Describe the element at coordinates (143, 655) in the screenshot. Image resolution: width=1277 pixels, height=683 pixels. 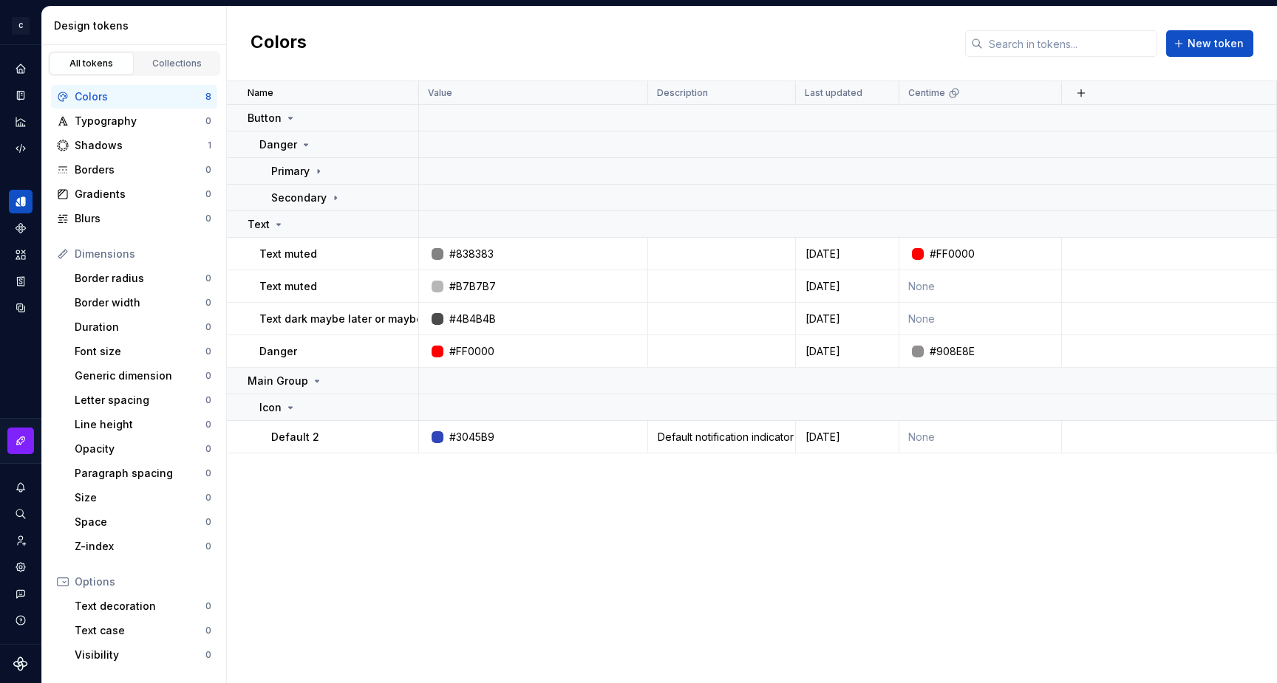
I see `a: Visibility0` at that location.